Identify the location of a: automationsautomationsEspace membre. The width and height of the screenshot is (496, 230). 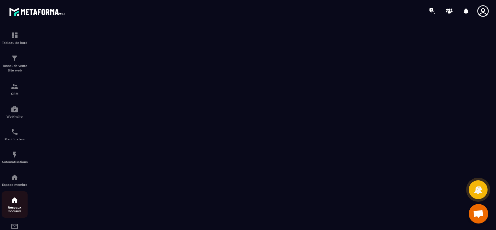
(15, 180).